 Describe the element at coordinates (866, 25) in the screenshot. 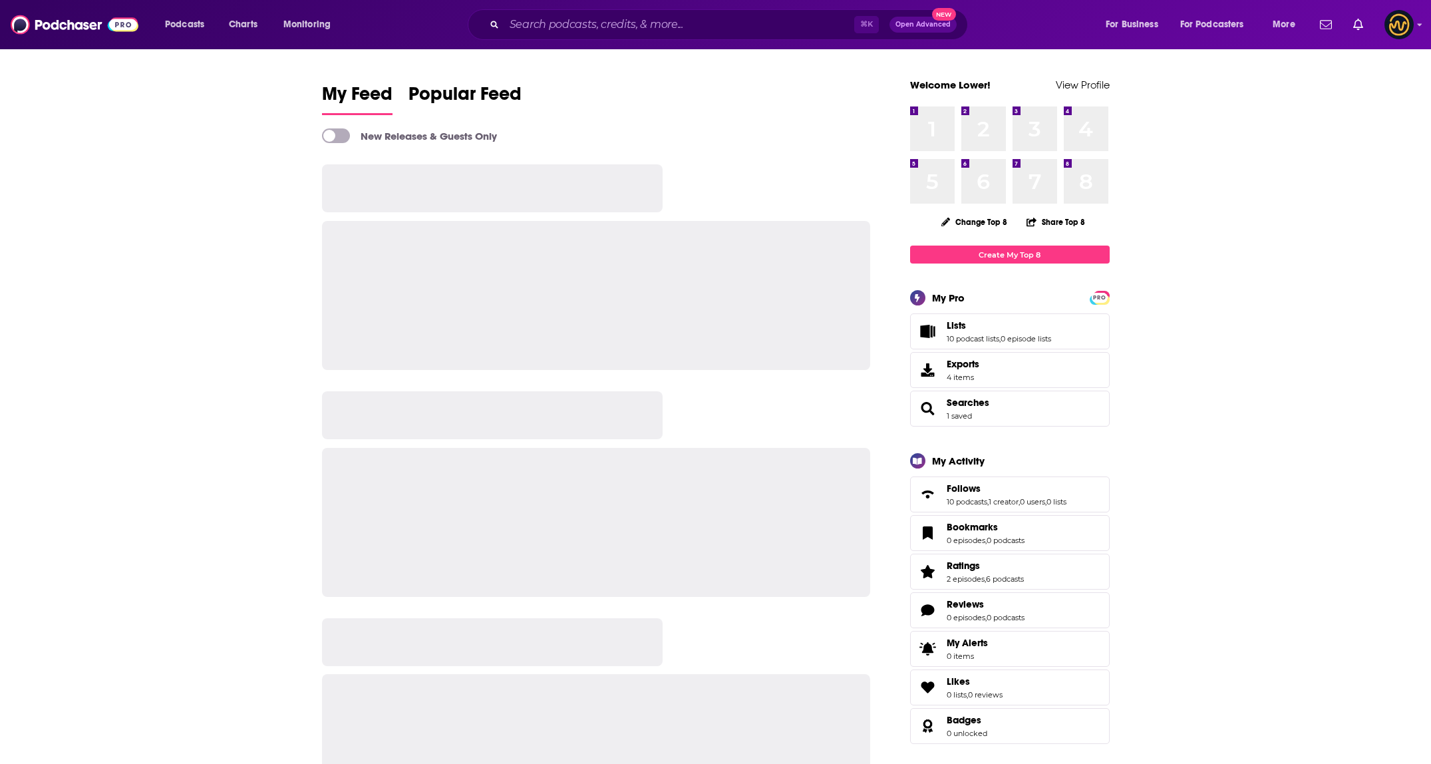

I see `span: ⌘ K` at that location.